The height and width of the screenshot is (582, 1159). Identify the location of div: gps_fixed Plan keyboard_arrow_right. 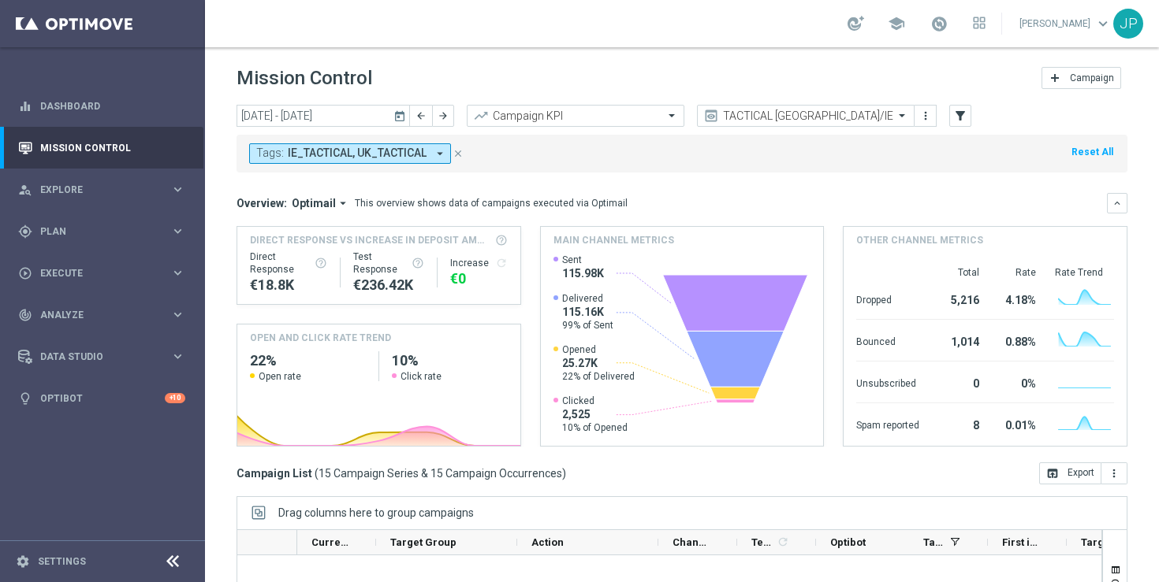
(102, 232).